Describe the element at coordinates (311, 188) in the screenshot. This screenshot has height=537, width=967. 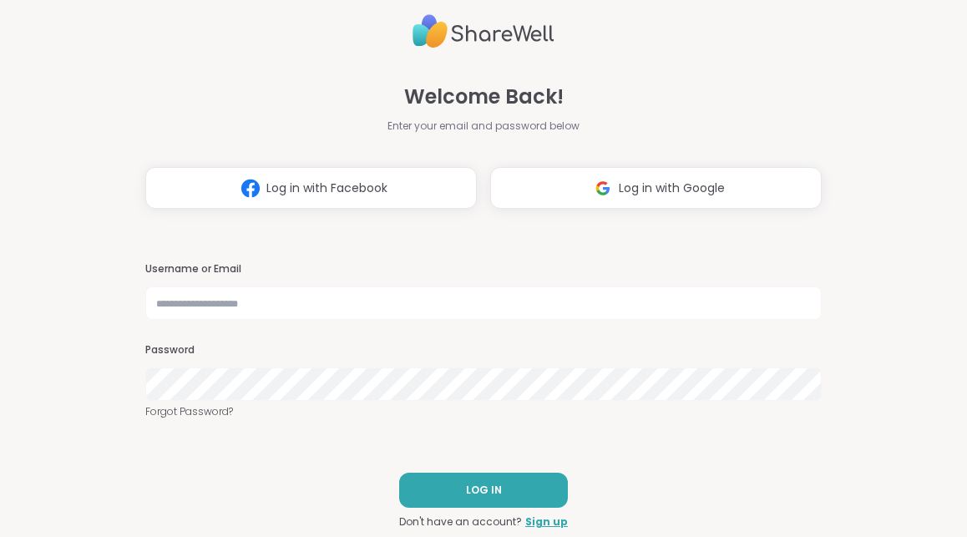
I see `button: Log in with Facebook` at that location.